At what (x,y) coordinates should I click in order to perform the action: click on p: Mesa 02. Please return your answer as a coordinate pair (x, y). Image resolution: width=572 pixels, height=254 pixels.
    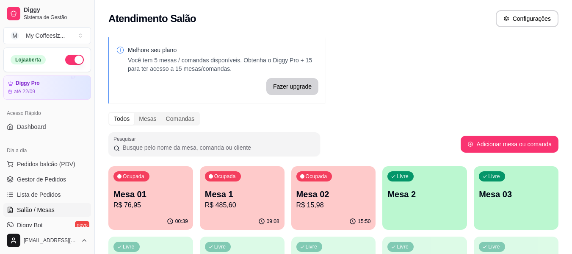
    Looking at the image, I should click on (334, 194).